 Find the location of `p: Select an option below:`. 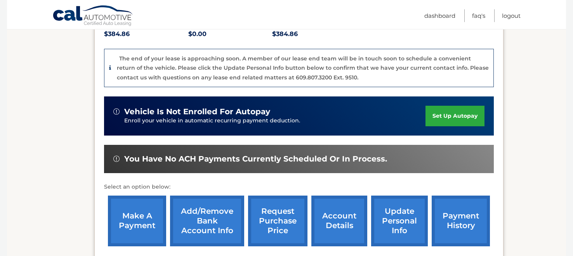

p: Select an option below: is located at coordinates (299, 187).